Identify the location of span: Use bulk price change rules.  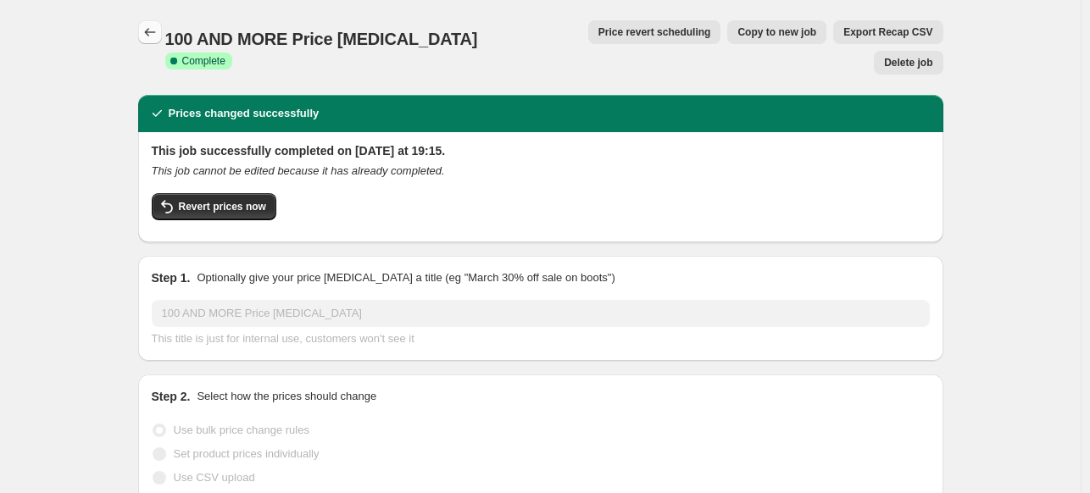
(242, 430).